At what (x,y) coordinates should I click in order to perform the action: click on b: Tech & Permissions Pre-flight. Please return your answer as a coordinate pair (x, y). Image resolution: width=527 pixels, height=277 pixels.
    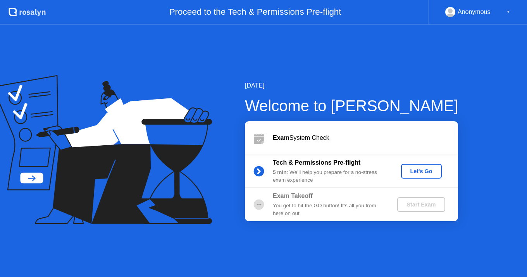
    Looking at the image, I should click on (317, 162).